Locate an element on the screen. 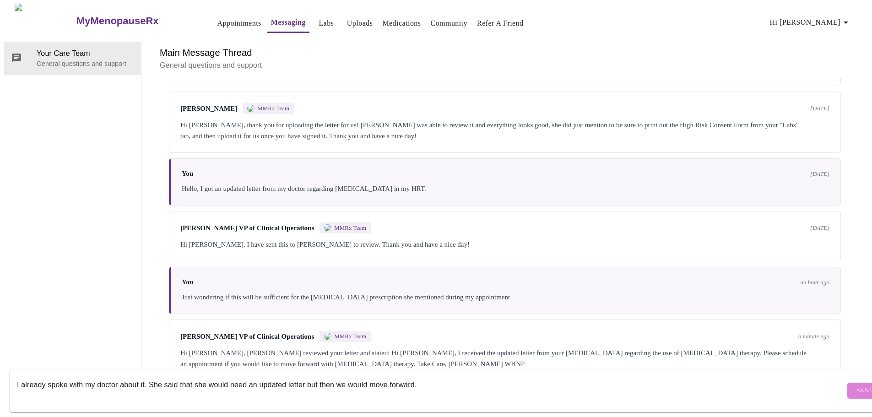  a: Labs is located at coordinates (326, 23).